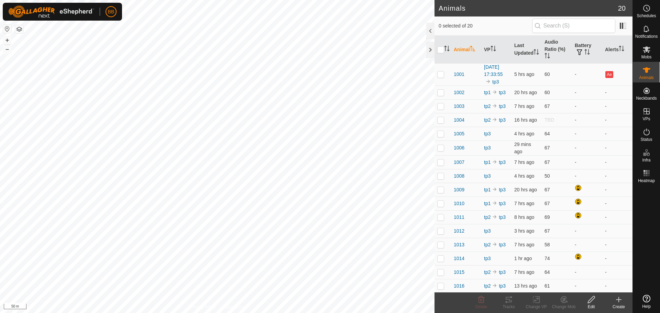 The image size is (660, 313). Describe the element at coordinates (459, 120) in the screenshot. I see `span: 1004` at that location.